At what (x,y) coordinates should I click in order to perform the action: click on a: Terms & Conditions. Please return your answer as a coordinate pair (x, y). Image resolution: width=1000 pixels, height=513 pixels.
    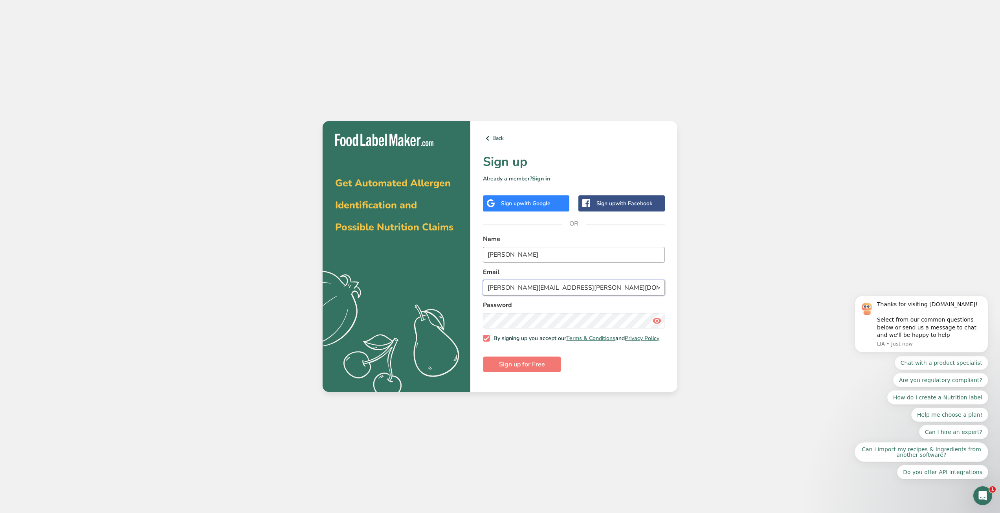
    Looking at the image, I should click on (591, 338).